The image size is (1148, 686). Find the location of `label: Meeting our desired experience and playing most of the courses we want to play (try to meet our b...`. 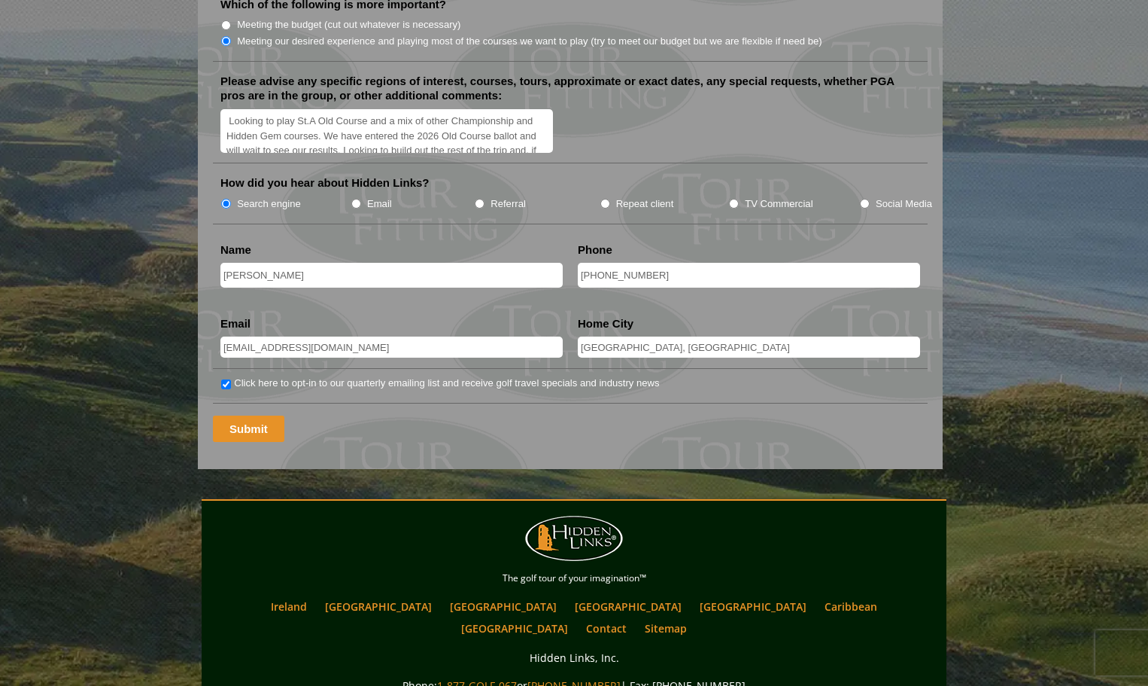

label: Meeting our desired experience and playing most of the courses we want to play (try to meet our b... is located at coordinates (530, 41).